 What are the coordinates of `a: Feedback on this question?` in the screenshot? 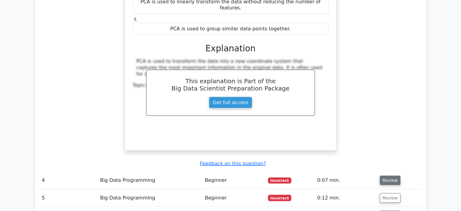 It's located at (233, 163).